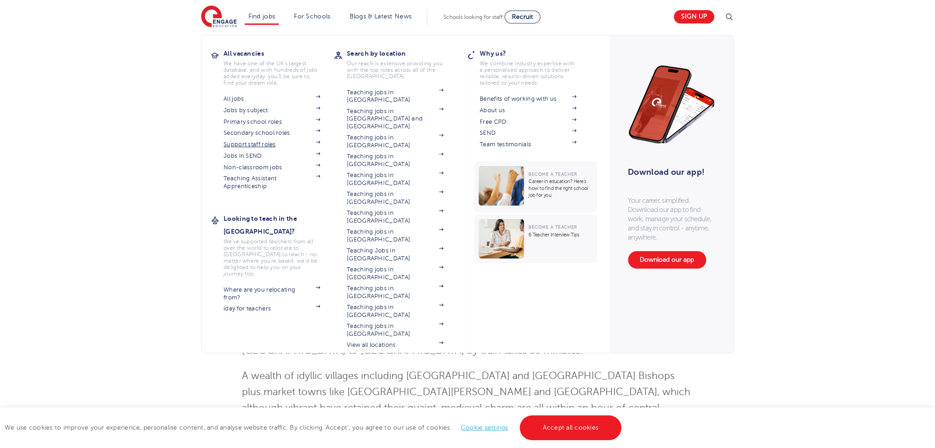 This screenshot has width=935, height=448. Describe the element at coordinates (272, 99) in the screenshot. I see `a: All jobs` at that location.